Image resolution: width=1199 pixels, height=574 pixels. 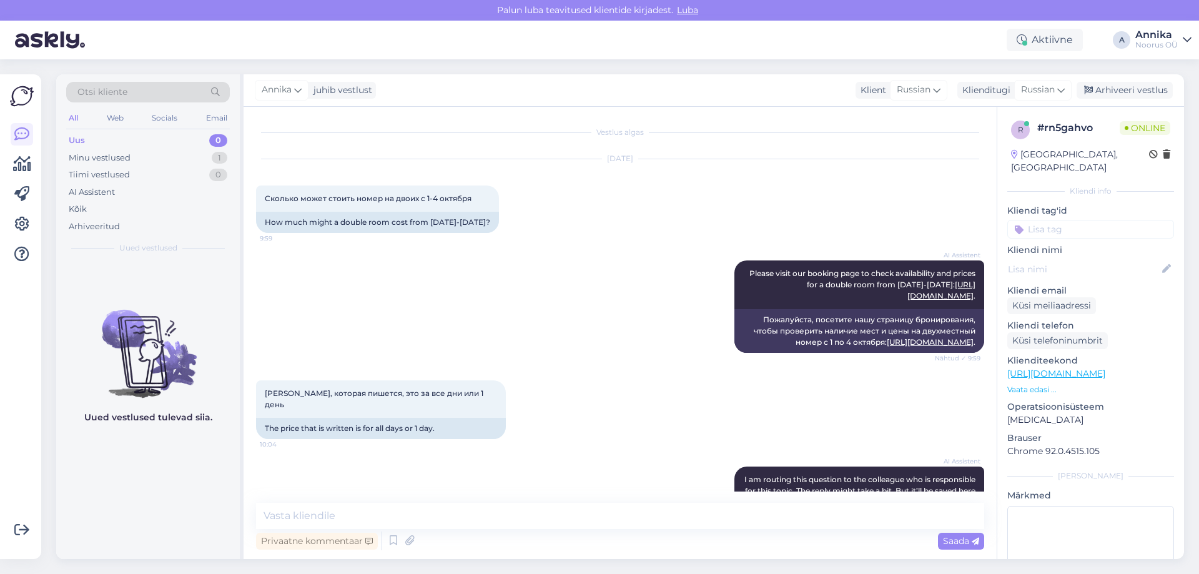 I want to click on div: Annika, so click(x=1157, y=35).